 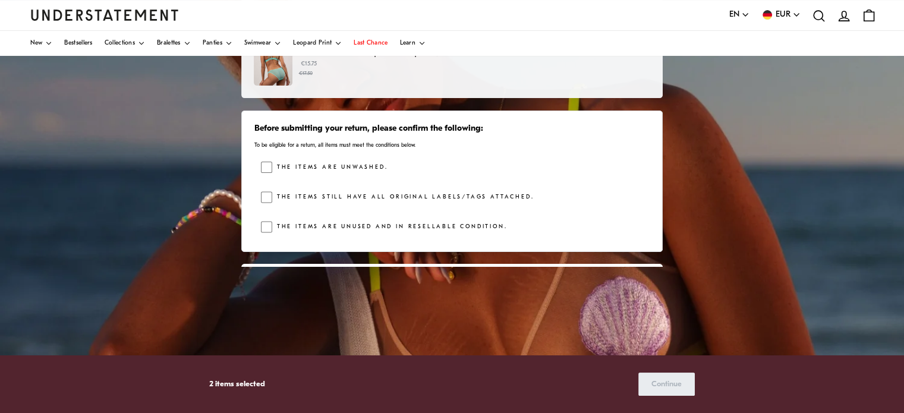 What do you see at coordinates (451, 145) in the screenshot?
I see `p: To be eligible for a return, all items must meet the conditions below.` at bounding box center [451, 145].